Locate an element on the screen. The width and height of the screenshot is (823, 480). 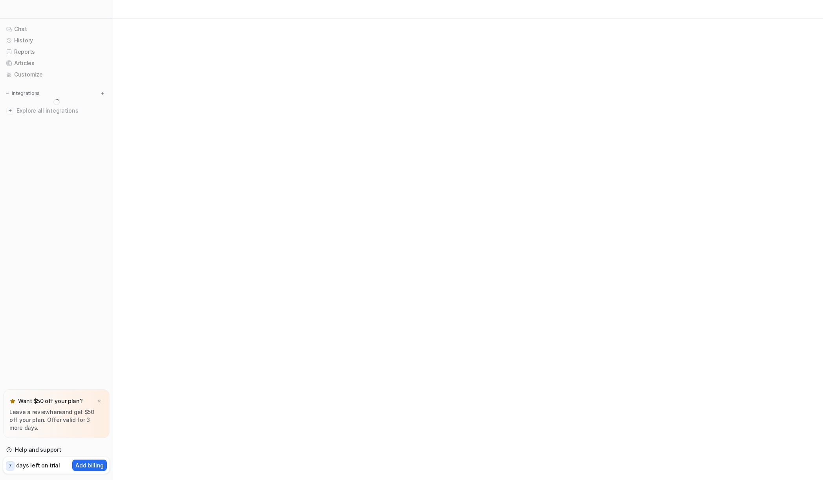
p: Want $50 off your plan? is located at coordinates (50, 401).